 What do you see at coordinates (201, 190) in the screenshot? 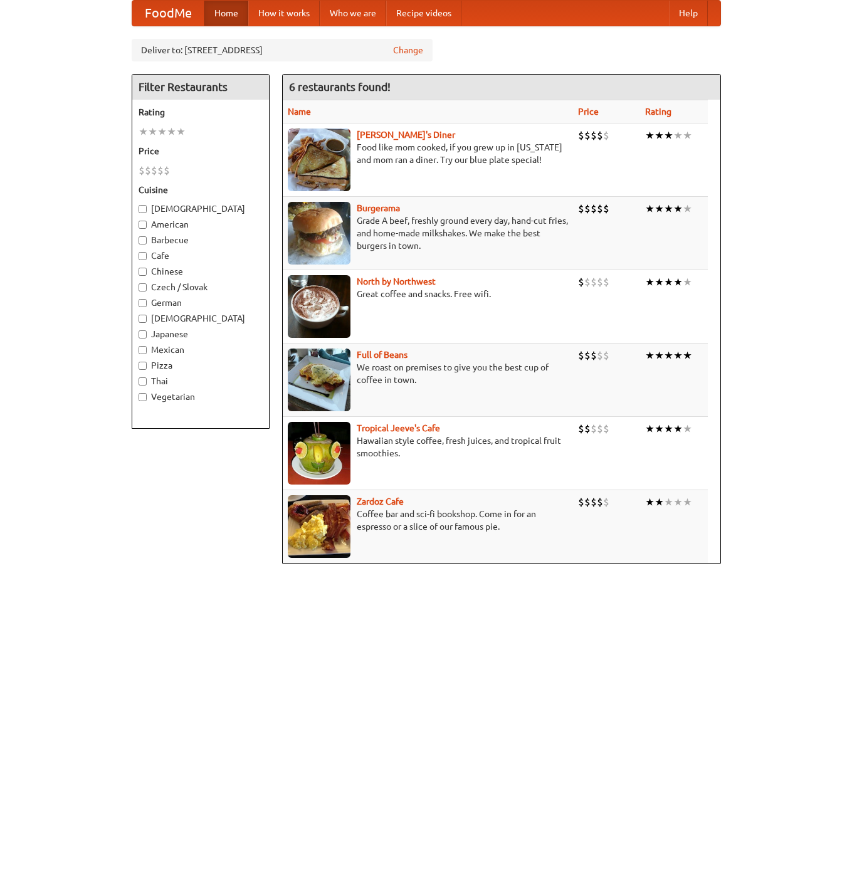
I see `h5: Cuisine` at bounding box center [201, 190].